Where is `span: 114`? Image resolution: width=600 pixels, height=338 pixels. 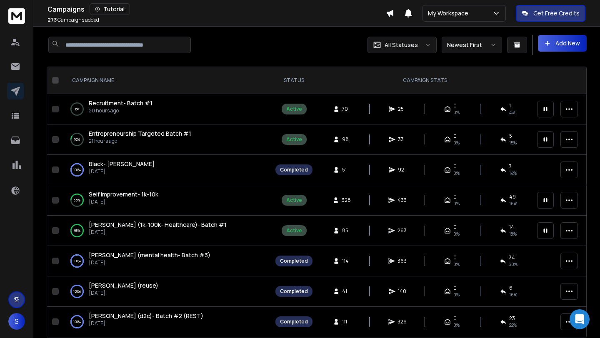 span: 114 is located at coordinates (346, 261).